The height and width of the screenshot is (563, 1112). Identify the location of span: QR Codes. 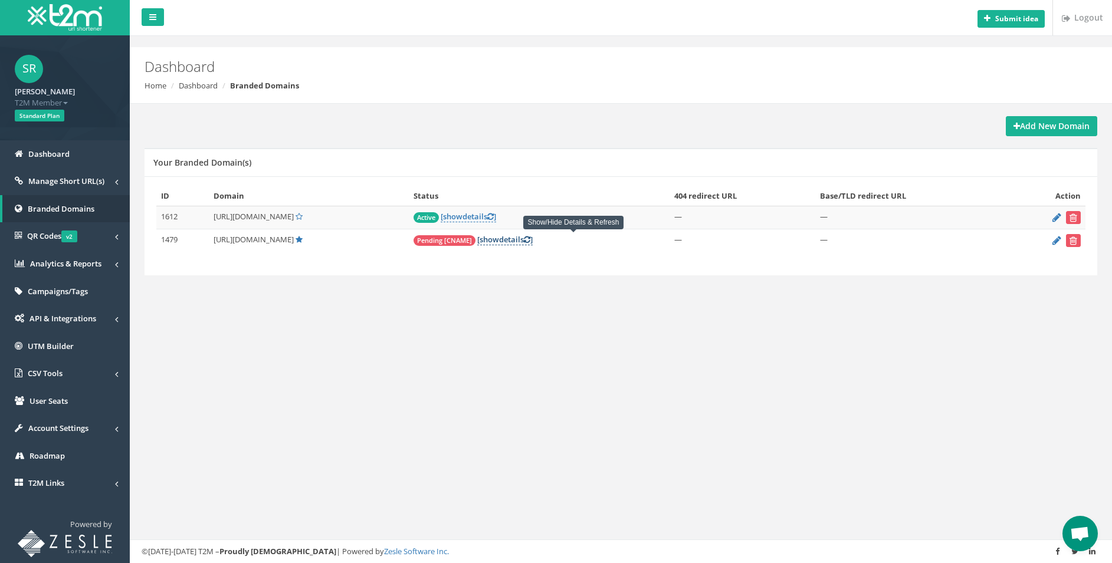
(52, 236).